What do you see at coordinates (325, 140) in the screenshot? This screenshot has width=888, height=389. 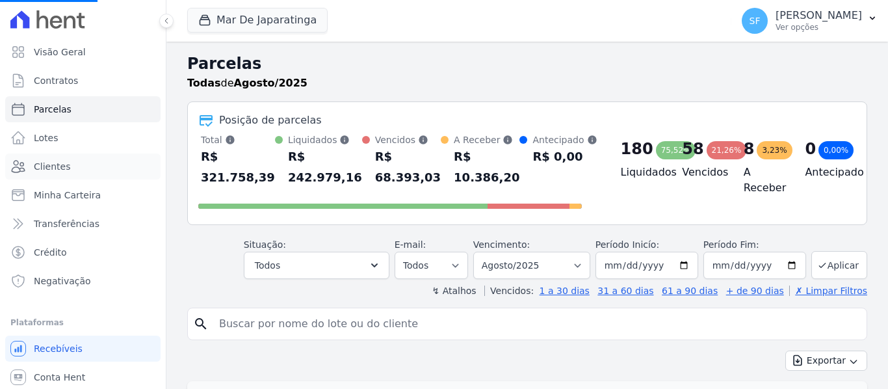 I see `div: Liquidados` at bounding box center [325, 140].